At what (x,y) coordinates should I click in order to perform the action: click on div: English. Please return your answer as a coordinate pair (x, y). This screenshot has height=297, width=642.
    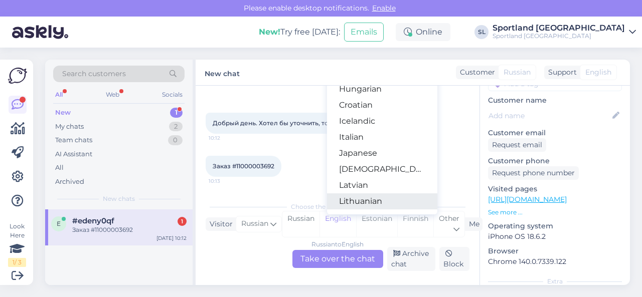
    Looking at the image, I should click on (338, 224).